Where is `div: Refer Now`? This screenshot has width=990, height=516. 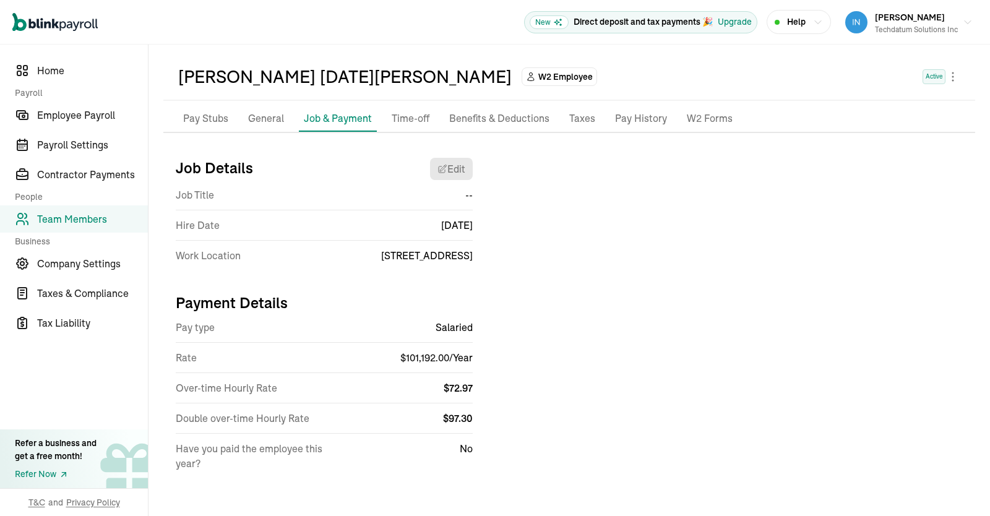
div: Refer Now is located at coordinates (56, 474).